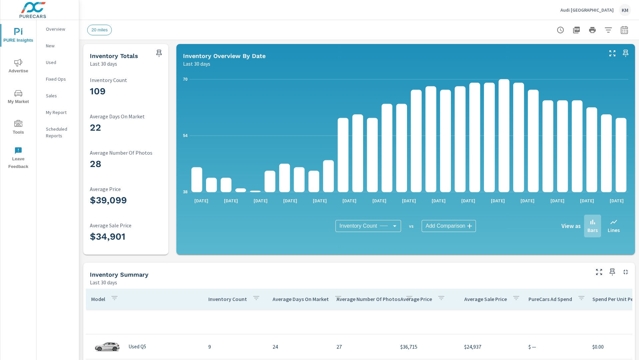  What do you see at coordinates (18, 158) in the screenshot?
I see `span: Leave Feedback` at bounding box center [18, 158].